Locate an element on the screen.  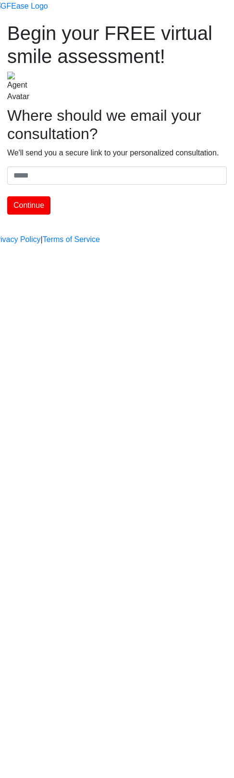
img: Agent Avatar is located at coordinates (19, 87).